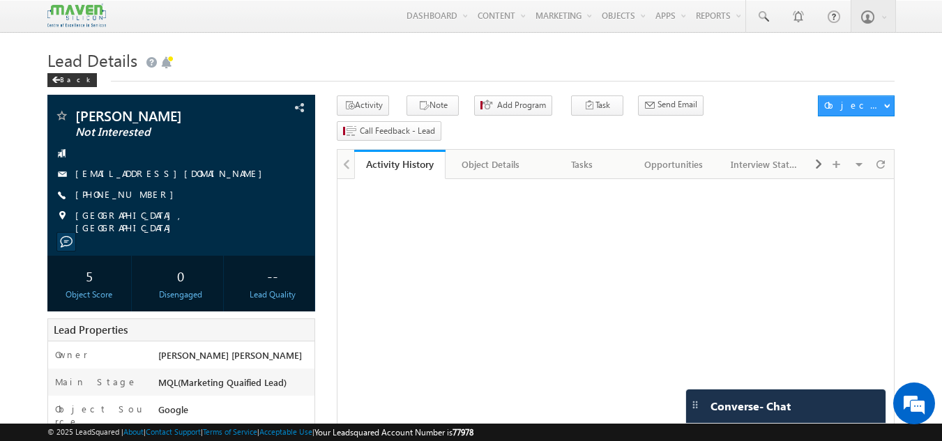  What do you see at coordinates (582, 164) in the screenshot?
I see `a: Tasks` at bounding box center [582, 164].